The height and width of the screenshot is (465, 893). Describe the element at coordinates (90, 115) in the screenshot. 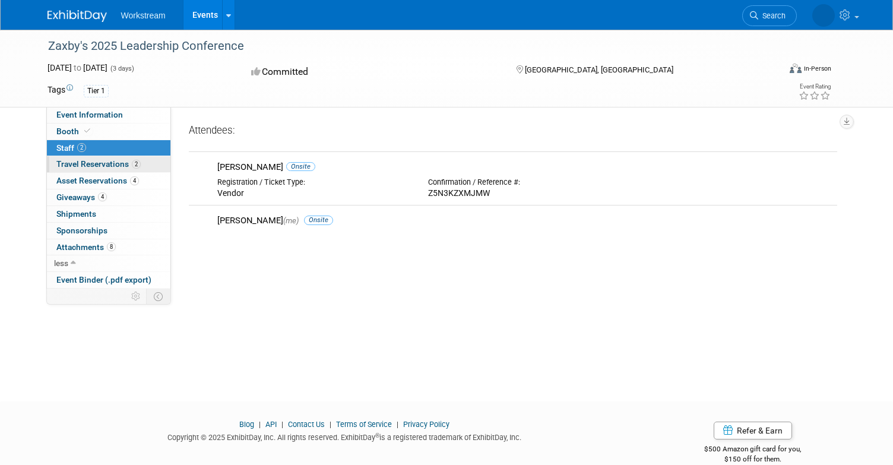

I see `span: Event Information` at that location.